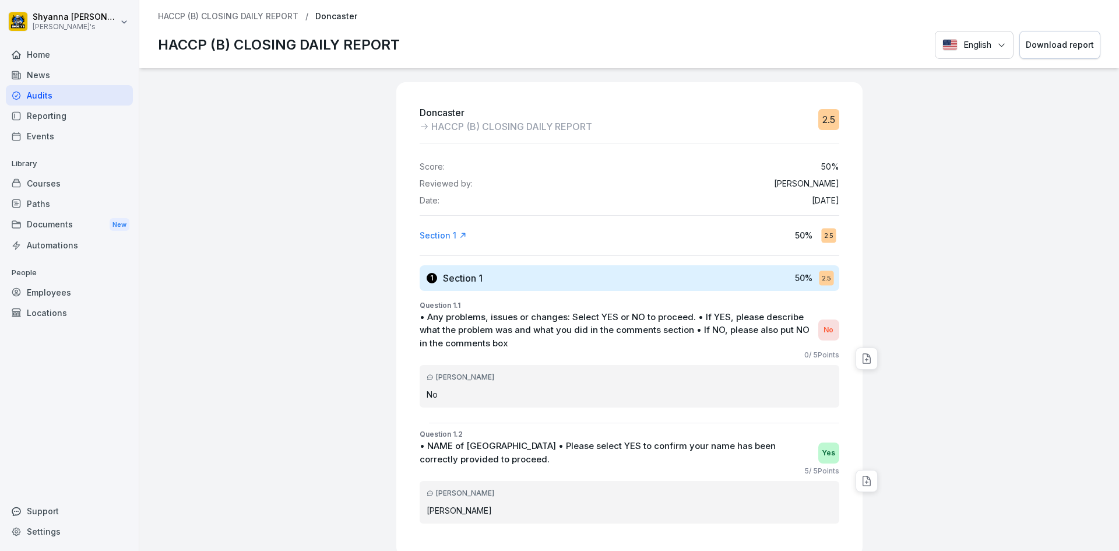 This screenshot has width=1119, height=551. I want to click on a: Employees, so click(69, 292).